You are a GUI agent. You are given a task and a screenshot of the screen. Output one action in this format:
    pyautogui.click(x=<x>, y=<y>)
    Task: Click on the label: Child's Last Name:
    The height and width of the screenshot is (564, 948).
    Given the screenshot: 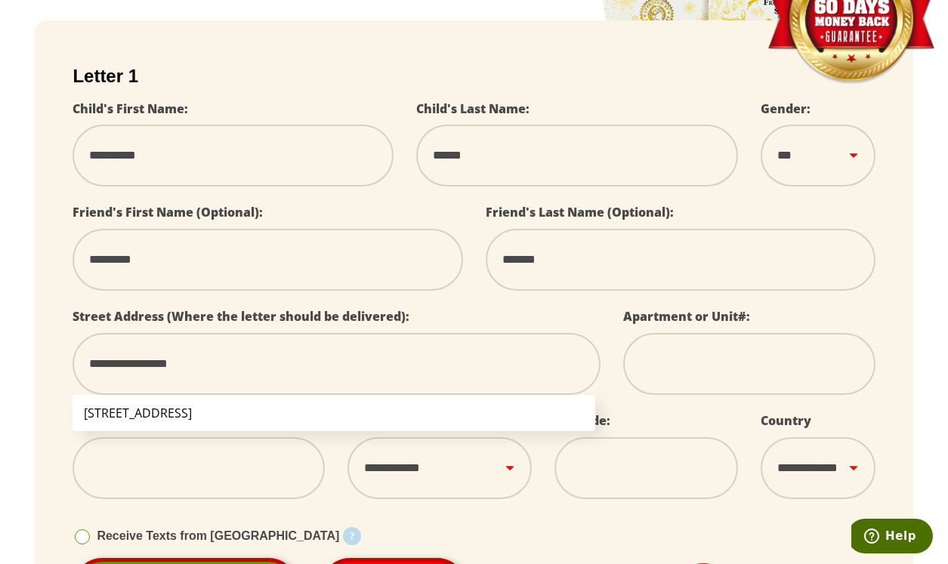 What is the action you would take?
    pyautogui.click(x=473, y=109)
    